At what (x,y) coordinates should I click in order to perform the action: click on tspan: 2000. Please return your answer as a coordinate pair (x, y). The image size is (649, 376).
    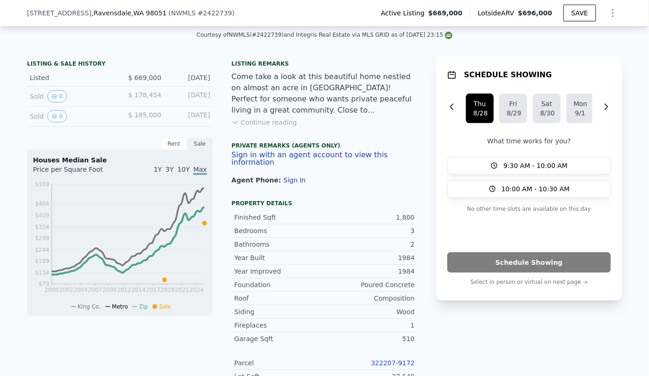
    Looking at the image, I should click on (52, 290).